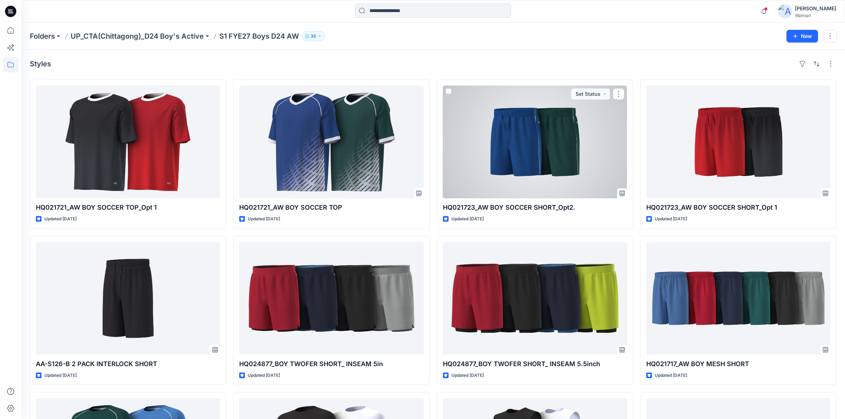 This screenshot has width=845, height=419. I want to click on a: HQ021721_AW BOY SOCCER TOP_Opt 1, so click(128, 142).